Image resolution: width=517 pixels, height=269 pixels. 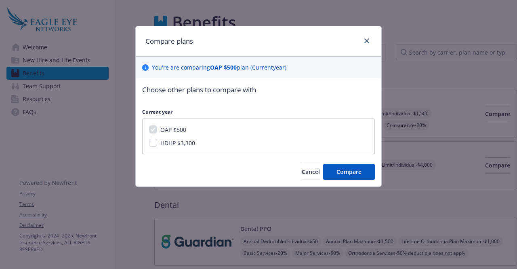 What do you see at coordinates (223, 67) in the screenshot?
I see `b: OAP $500` at bounding box center [223, 67].